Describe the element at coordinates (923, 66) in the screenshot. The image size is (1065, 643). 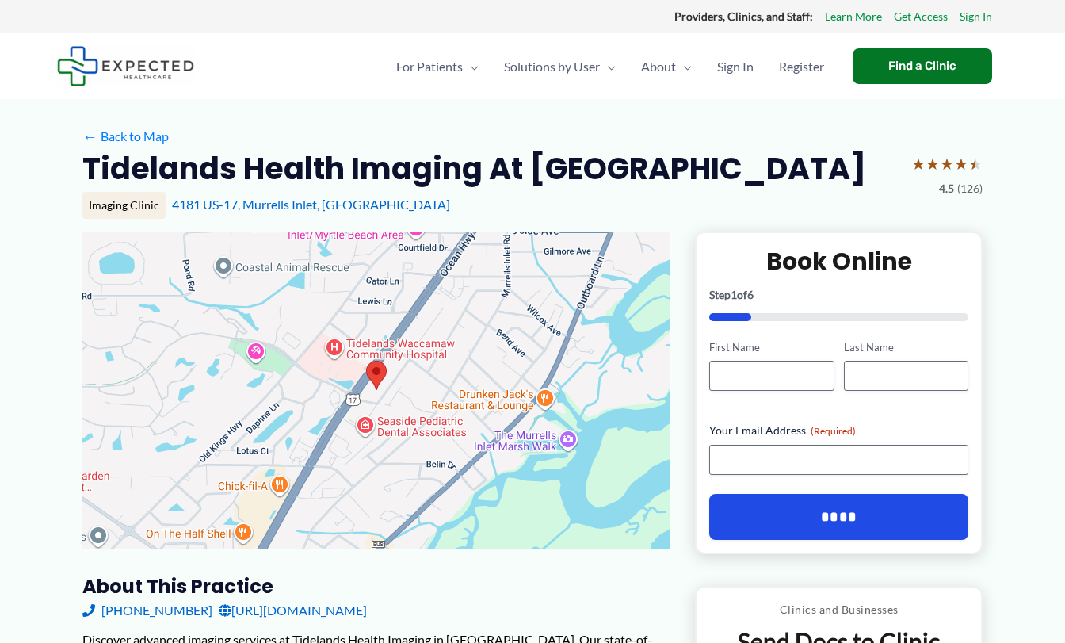
I see `div: Find a Clinic` at that location.